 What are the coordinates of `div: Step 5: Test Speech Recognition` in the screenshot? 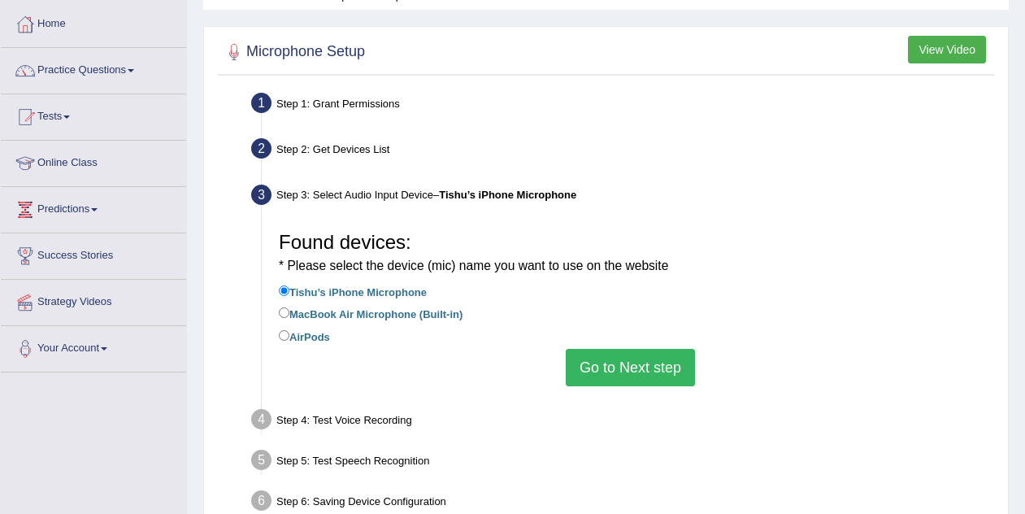 It's located at (622, 462).